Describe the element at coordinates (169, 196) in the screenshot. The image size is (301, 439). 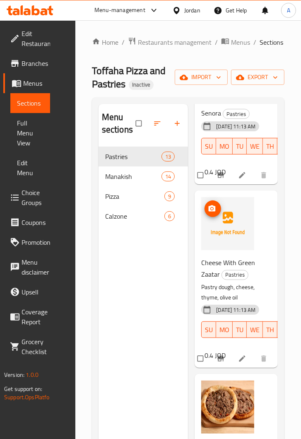
I see `span: 9` at that location.